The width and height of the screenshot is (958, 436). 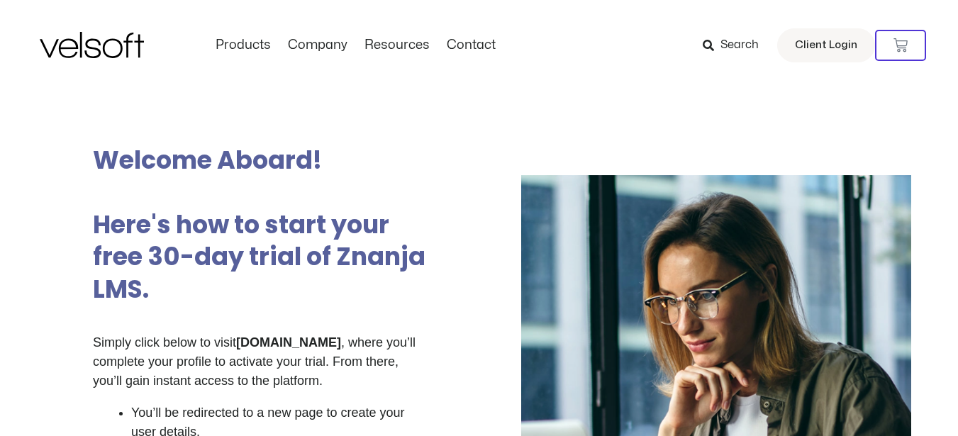 What do you see at coordinates (318, 45) in the screenshot?
I see `a: CompanyMenu Toggle` at bounding box center [318, 45].